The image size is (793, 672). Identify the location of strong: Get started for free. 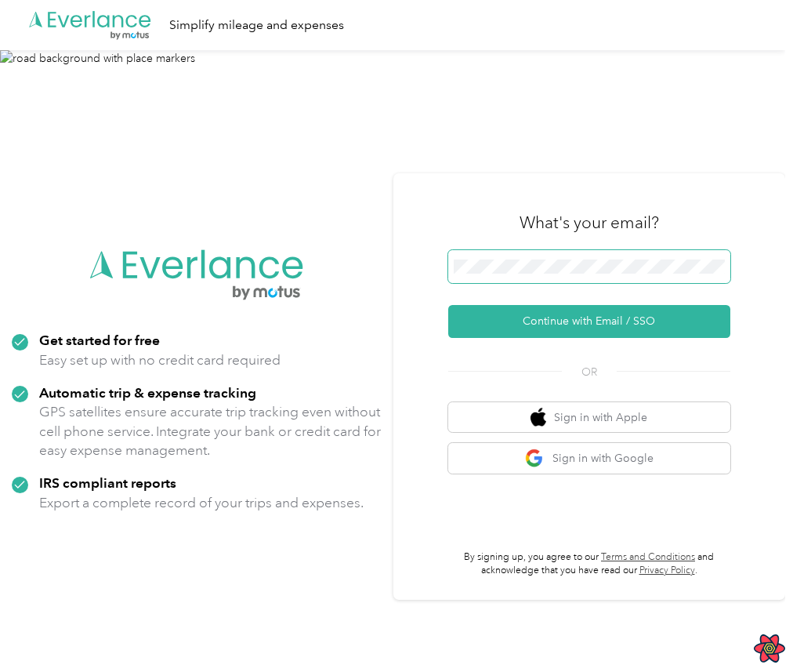
(100, 339).